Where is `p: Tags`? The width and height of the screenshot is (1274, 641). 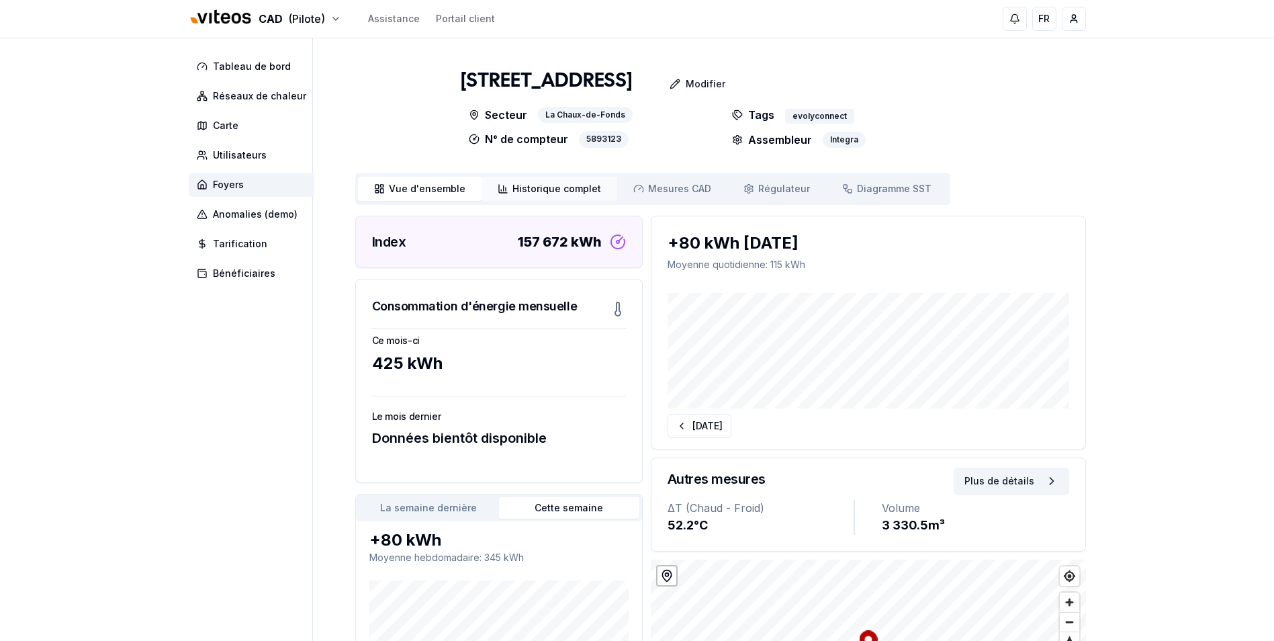
p: Tags is located at coordinates (753, 115).